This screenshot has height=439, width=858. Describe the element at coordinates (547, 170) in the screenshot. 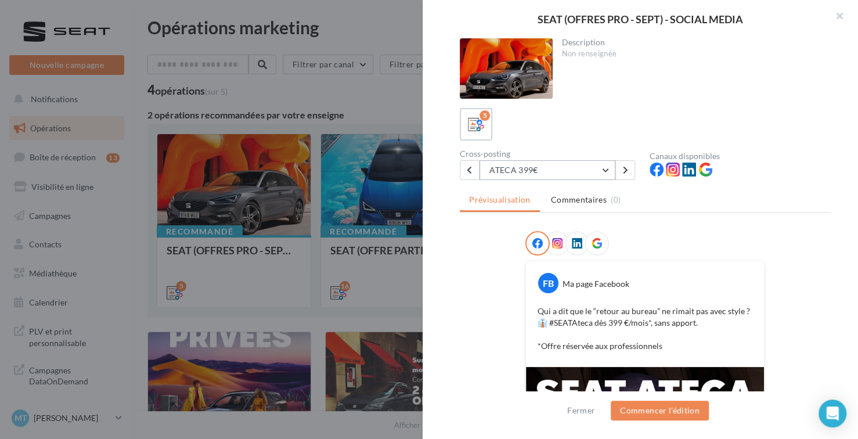

I see `button: ATECA 399€` at that location.